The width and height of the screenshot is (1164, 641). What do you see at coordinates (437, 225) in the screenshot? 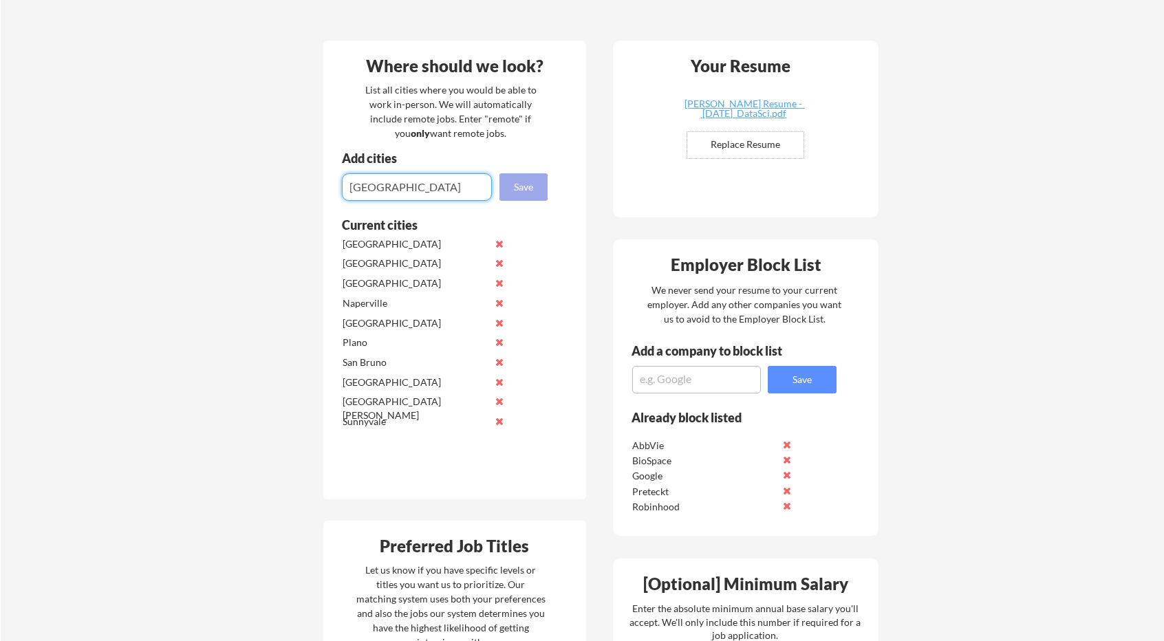
I see `div: Current cities` at bounding box center [437, 225].